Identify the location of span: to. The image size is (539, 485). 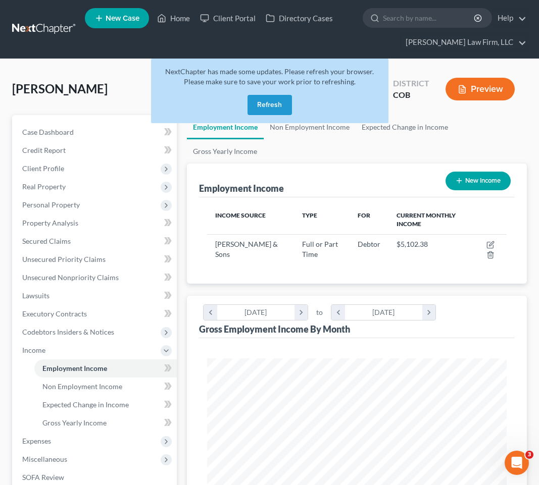
(319, 313).